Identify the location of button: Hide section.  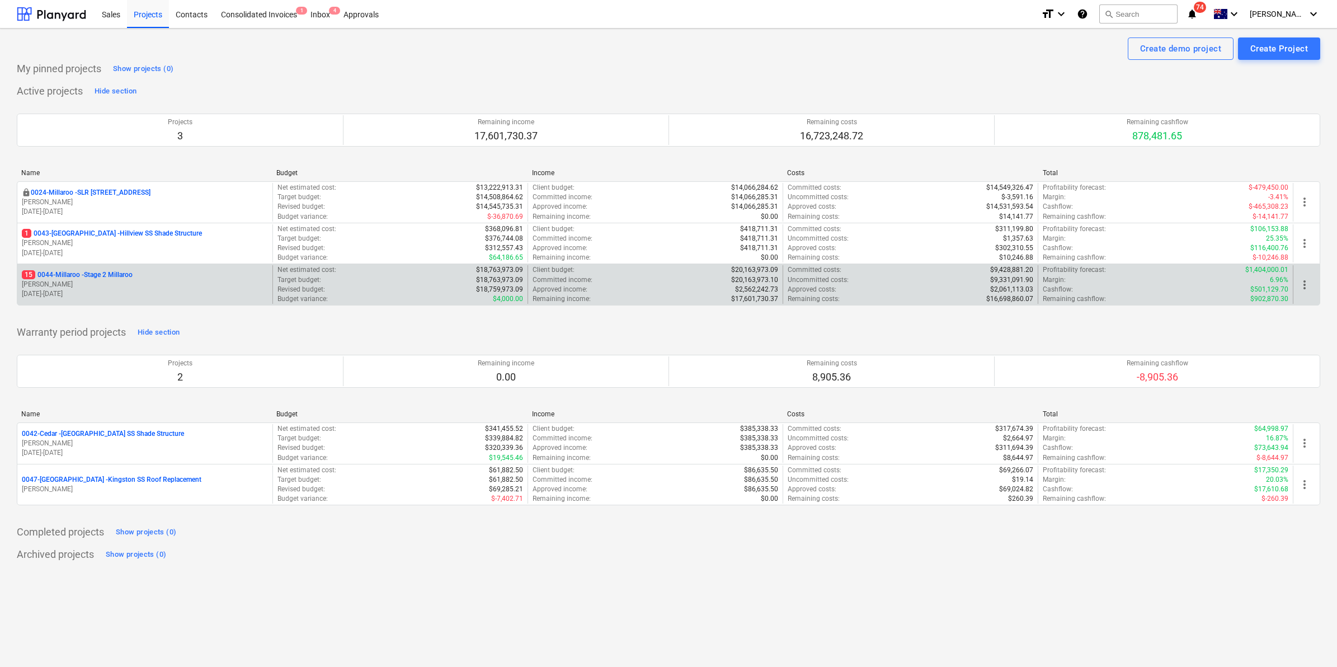
(115, 91).